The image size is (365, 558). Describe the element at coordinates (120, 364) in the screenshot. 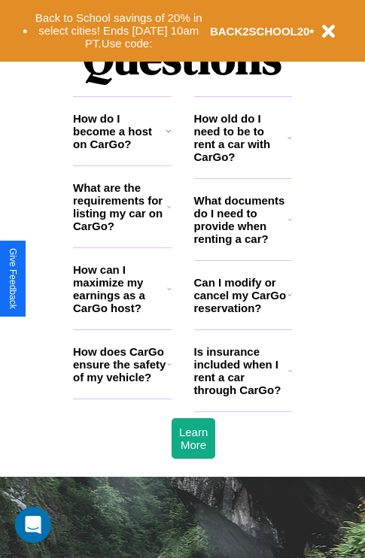

I see `h3: How does CarGo ensure the safety of my vehicle?` at that location.